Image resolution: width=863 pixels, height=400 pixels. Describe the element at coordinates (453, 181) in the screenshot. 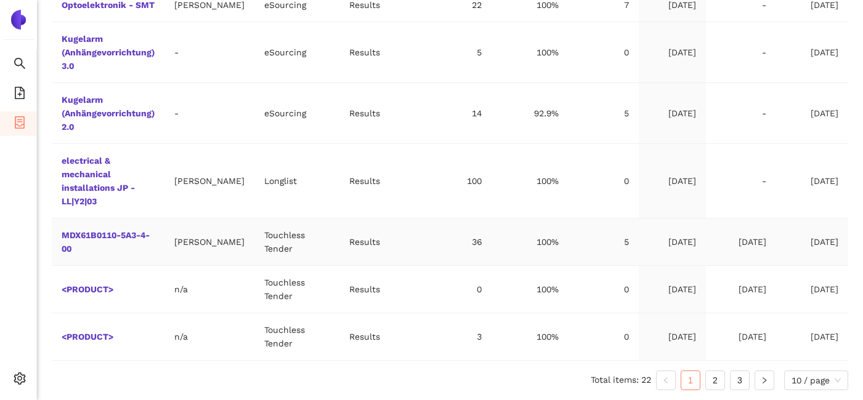

I see `td: 100` at that location.